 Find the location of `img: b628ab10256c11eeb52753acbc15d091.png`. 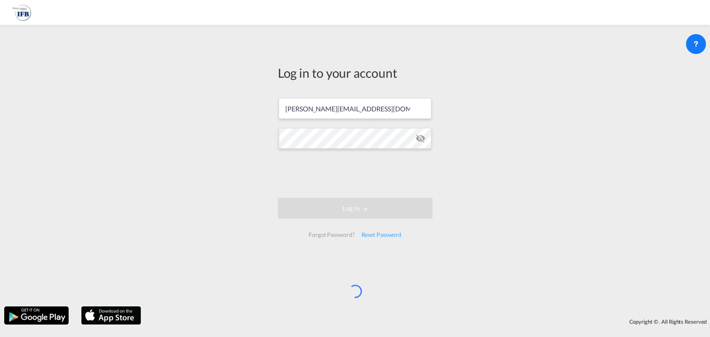

img: b628ab10256c11eeb52753acbc15d091.png is located at coordinates (22, 12).